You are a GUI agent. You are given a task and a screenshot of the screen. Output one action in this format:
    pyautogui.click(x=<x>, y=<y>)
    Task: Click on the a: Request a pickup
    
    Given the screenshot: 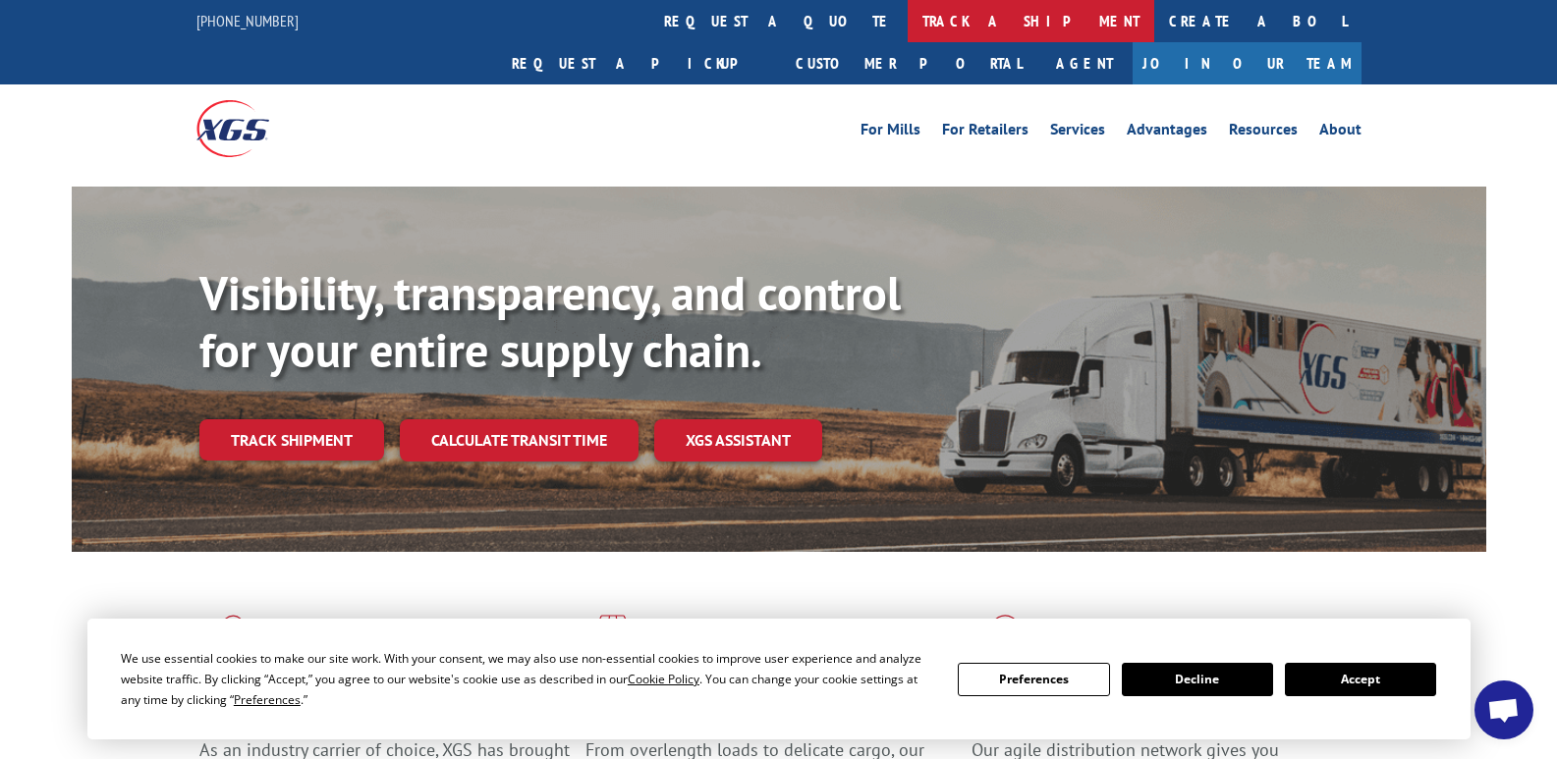 What is the action you would take?
    pyautogui.click(x=638, y=63)
    